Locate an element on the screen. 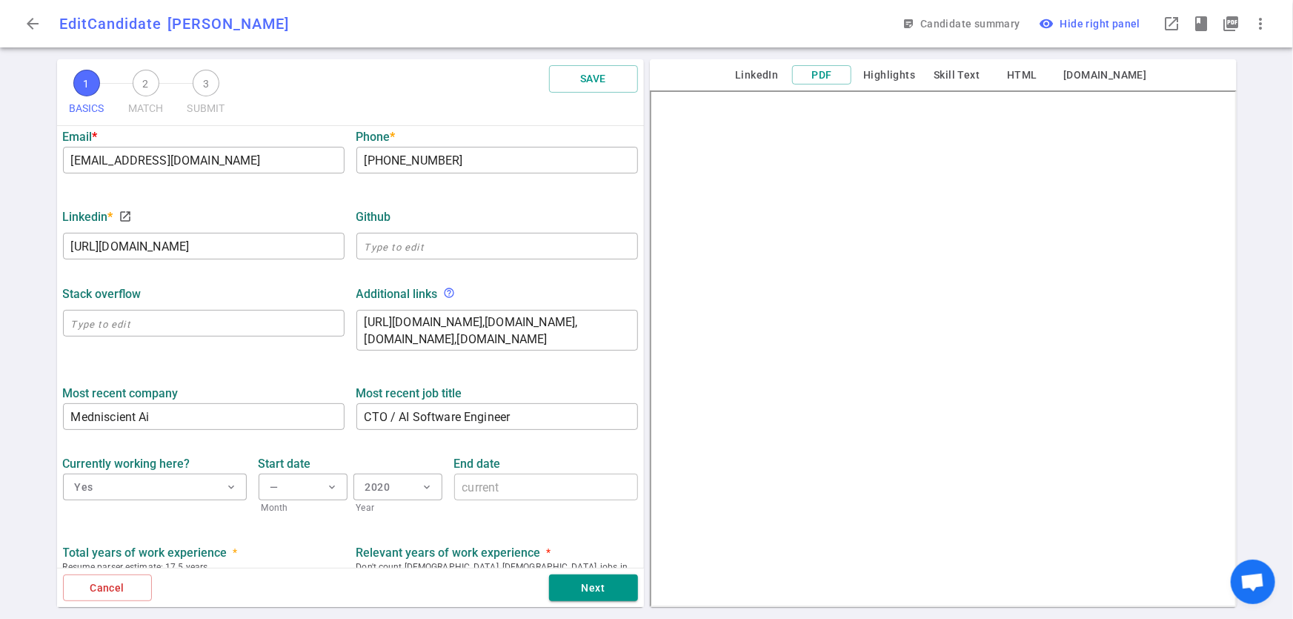 The height and width of the screenshot is (619, 1293). span: more_vert is located at coordinates (1260, 24).